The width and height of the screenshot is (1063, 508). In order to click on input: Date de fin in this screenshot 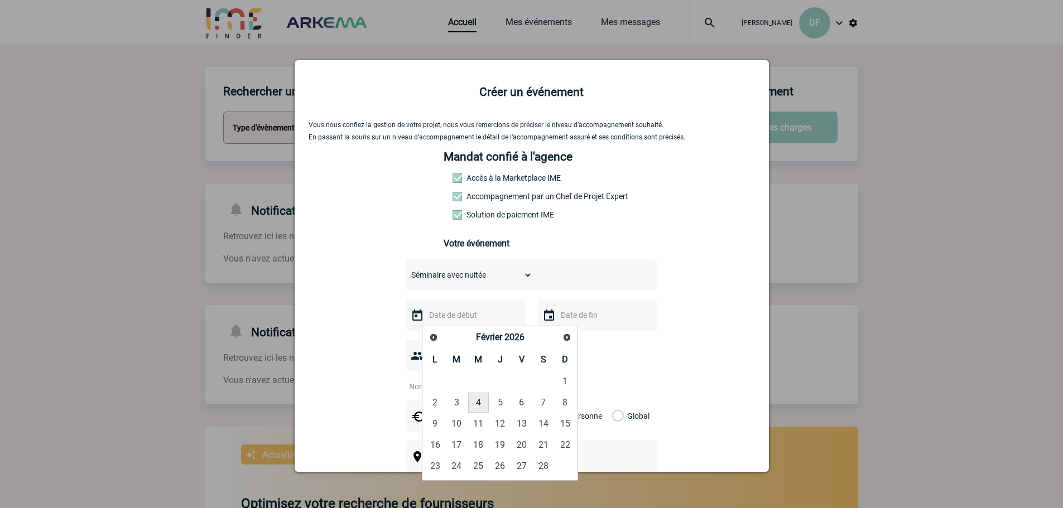, I will do `click(596, 315)`.